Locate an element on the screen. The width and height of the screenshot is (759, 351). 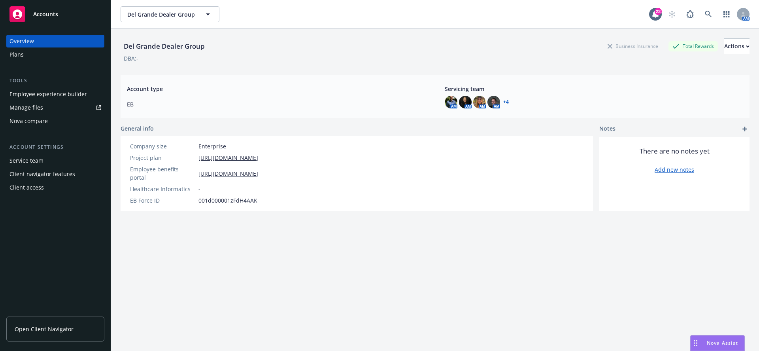
a: Client access is located at coordinates (55, 187).